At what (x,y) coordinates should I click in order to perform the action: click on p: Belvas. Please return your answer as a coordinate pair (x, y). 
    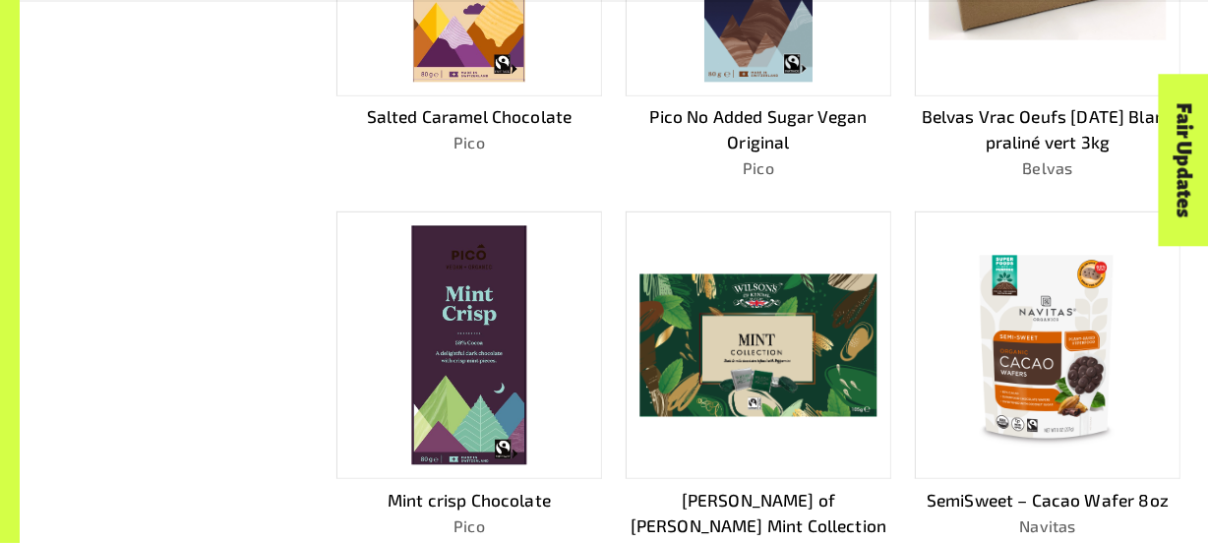
    Looking at the image, I should click on (1048, 168).